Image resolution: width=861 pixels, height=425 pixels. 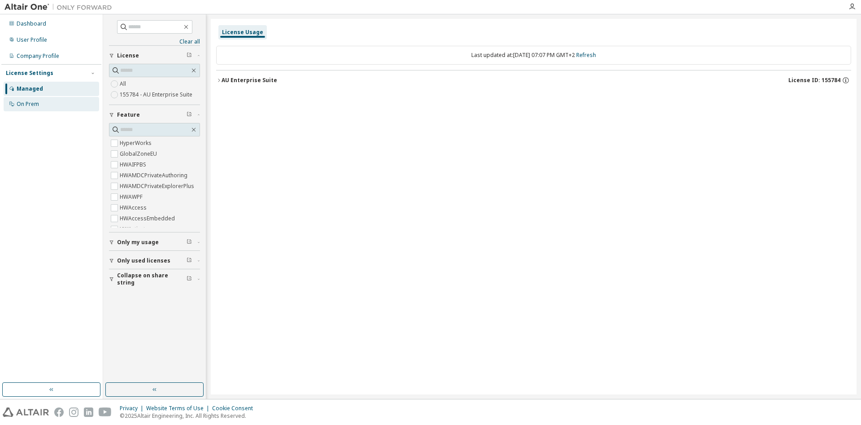 What do you see at coordinates (154, 56) in the screenshot?
I see `button: License` at bounding box center [154, 56].